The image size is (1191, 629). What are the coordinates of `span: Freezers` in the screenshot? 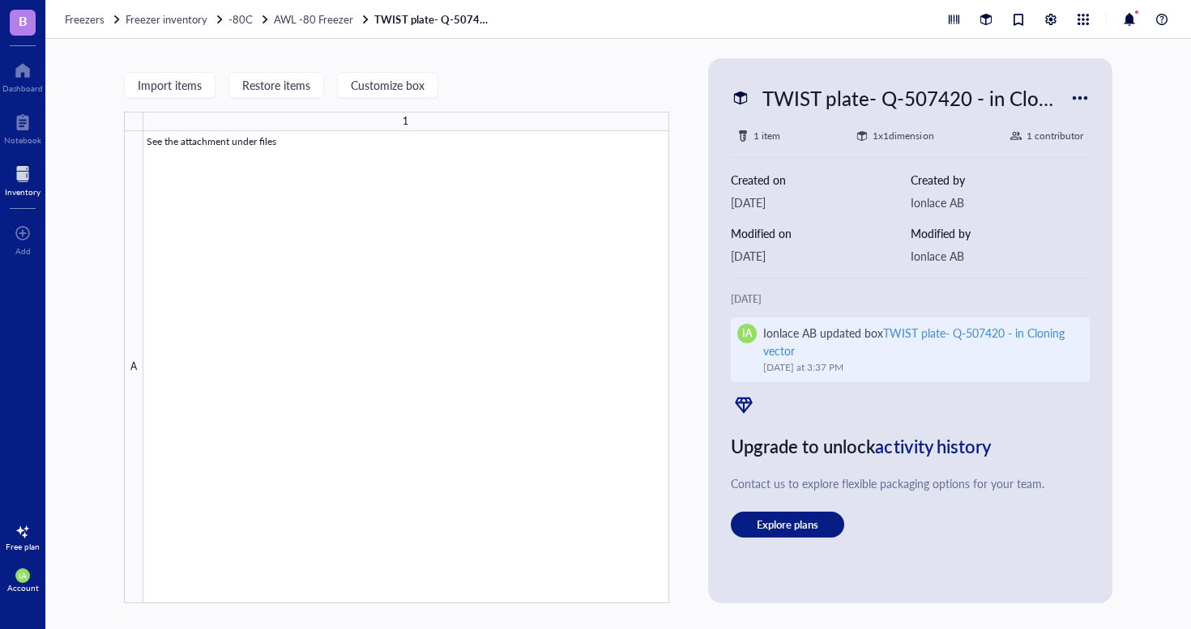 It's located at (84, 19).